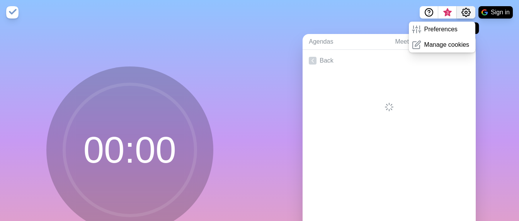 The image size is (519, 221). Describe the element at coordinates (429, 12) in the screenshot. I see `button: Help` at that location.